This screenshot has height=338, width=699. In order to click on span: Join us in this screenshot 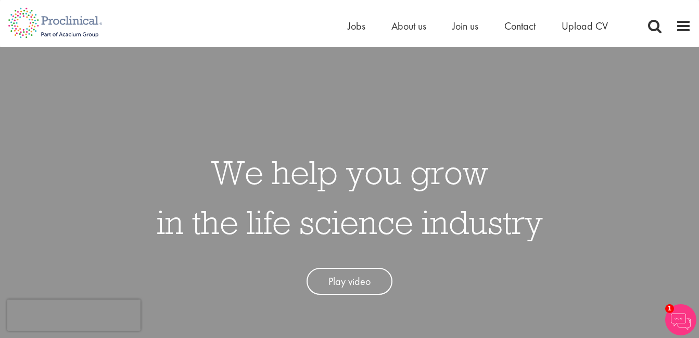, I will do `click(465, 26)`.